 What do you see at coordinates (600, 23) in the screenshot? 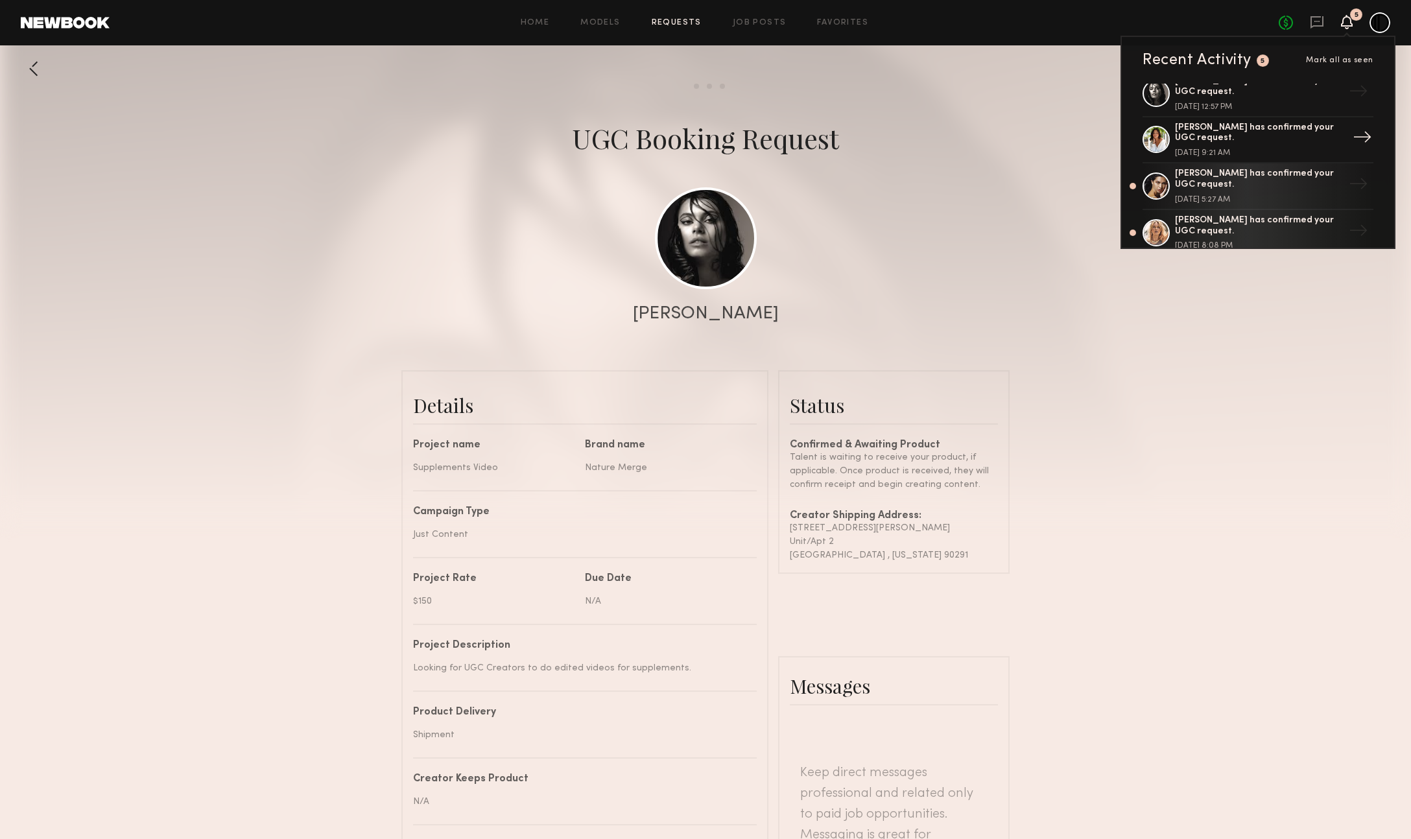
I see `a: Models` at bounding box center [600, 23].